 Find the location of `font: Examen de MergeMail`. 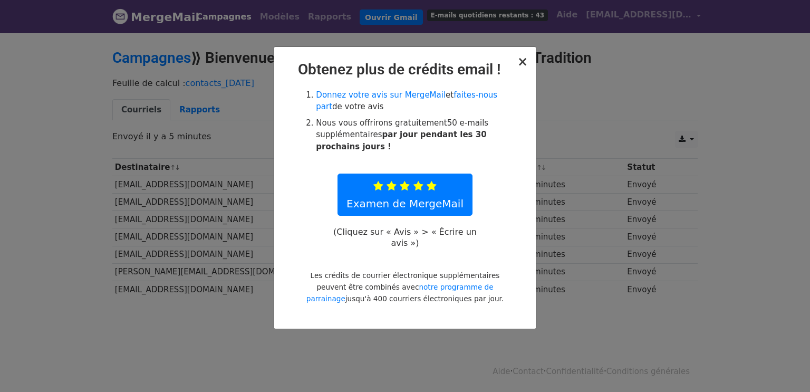

font: Examen de MergeMail is located at coordinates (405, 203).